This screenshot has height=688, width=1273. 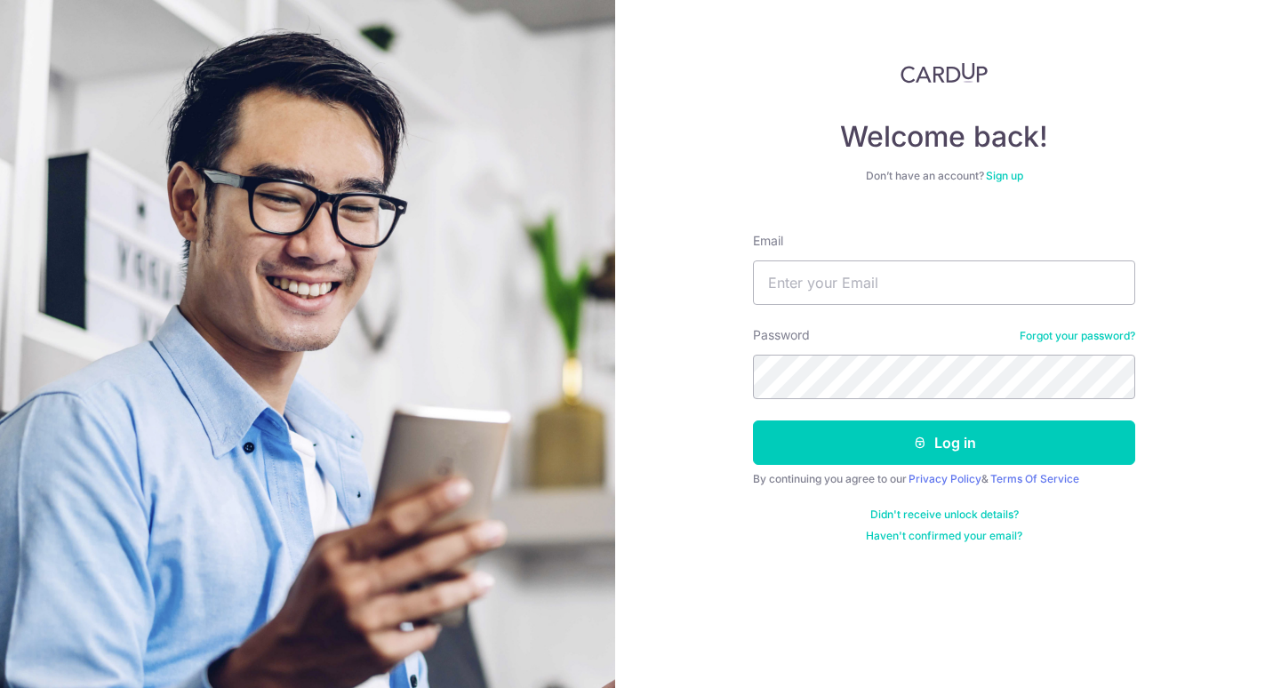 I want to click on div: By continuing you agree to our &, so click(x=944, y=479).